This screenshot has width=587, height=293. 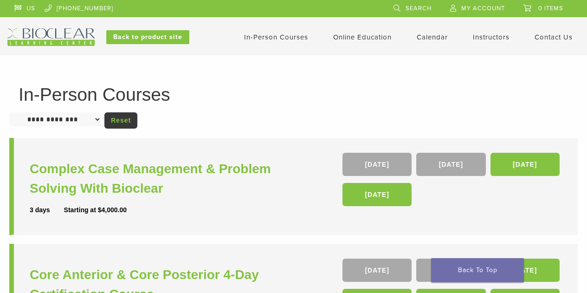 What do you see at coordinates (163, 179) in the screenshot?
I see `h3: Complex Case Management & Problem Solving With Bioclear` at bounding box center [163, 179].